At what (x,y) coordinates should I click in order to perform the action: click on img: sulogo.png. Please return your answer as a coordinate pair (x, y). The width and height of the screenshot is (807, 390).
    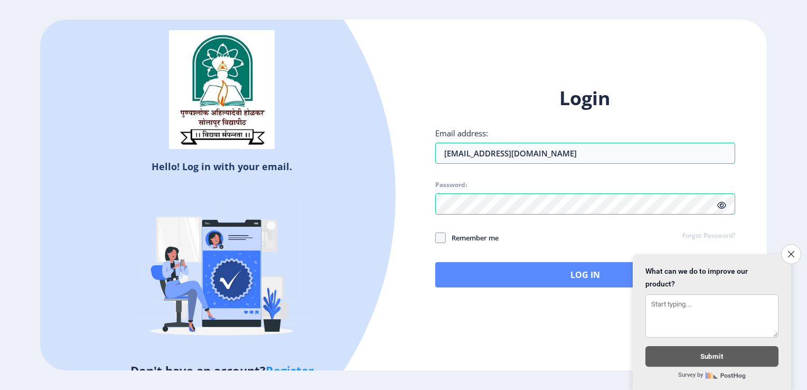
    Looking at the image, I should click on (222, 90).